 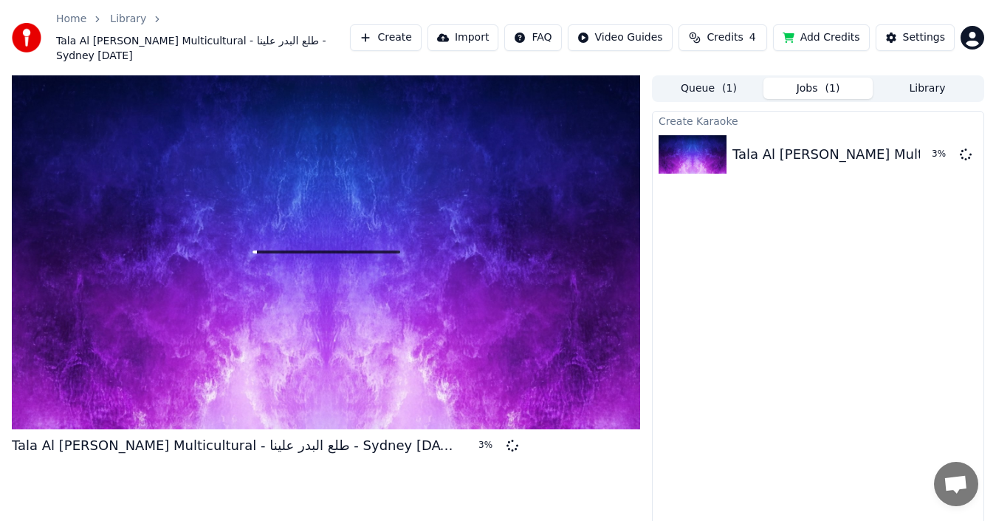 What do you see at coordinates (128, 19) in the screenshot?
I see `a: Library` at bounding box center [128, 19].